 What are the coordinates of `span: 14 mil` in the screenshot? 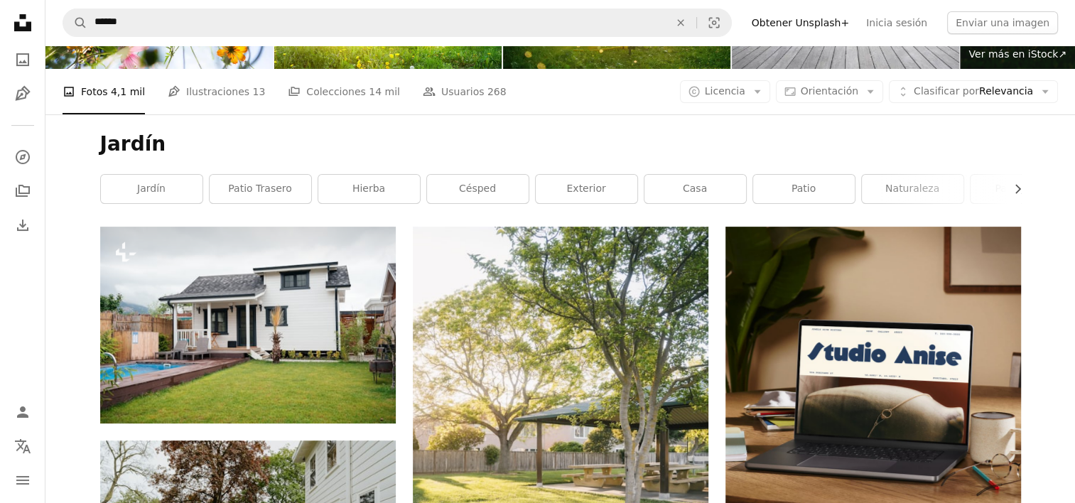 It's located at (384, 92).